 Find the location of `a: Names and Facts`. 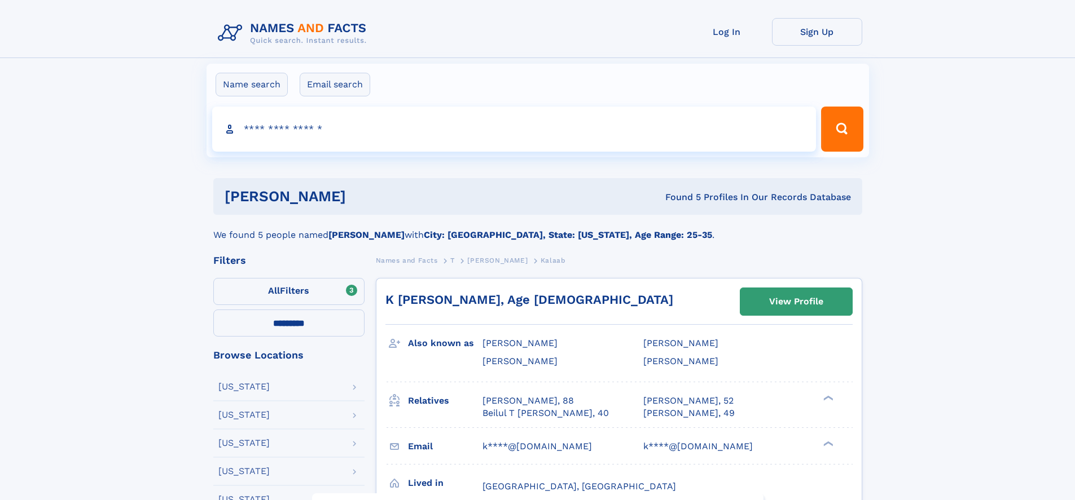

a: Names and Facts is located at coordinates (407, 260).